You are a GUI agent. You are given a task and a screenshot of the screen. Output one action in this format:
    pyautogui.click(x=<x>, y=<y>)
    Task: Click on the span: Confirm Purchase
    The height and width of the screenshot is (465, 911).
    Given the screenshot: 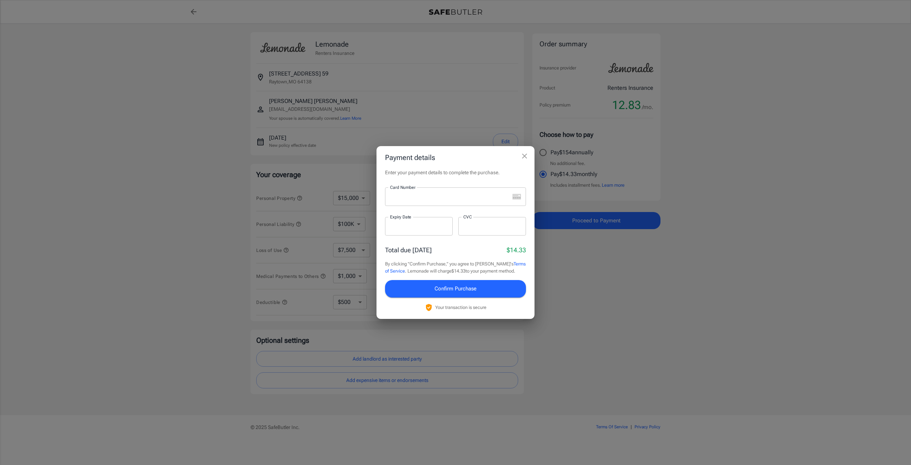 What is the action you would take?
    pyautogui.click(x=456, y=288)
    